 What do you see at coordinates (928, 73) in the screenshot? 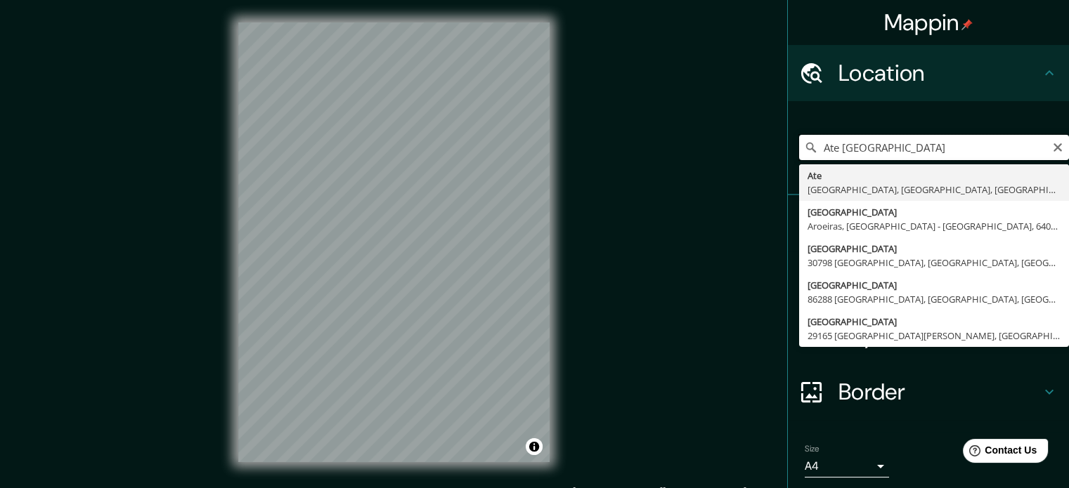
I see `div: Location` at bounding box center [928, 73].